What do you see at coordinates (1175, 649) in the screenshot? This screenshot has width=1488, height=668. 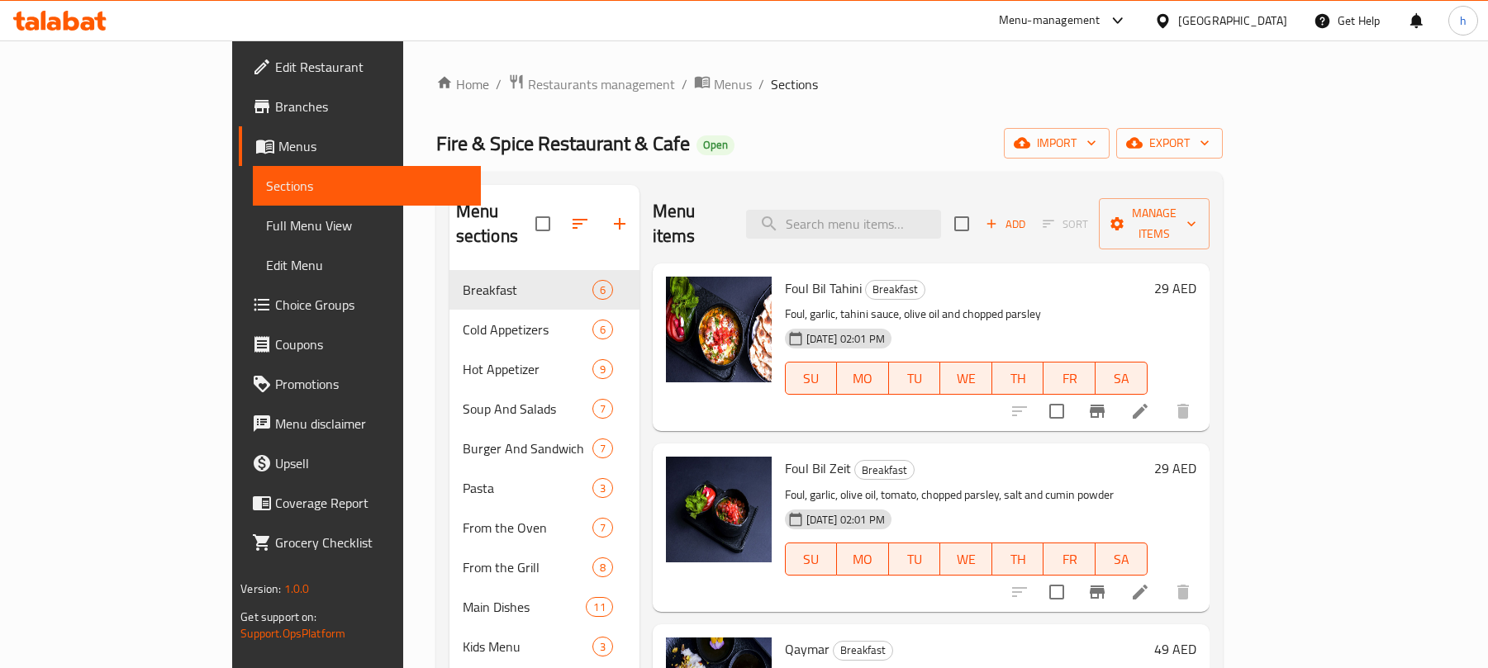 I see `h6: 49 AED` at bounding box center [1175, 649].